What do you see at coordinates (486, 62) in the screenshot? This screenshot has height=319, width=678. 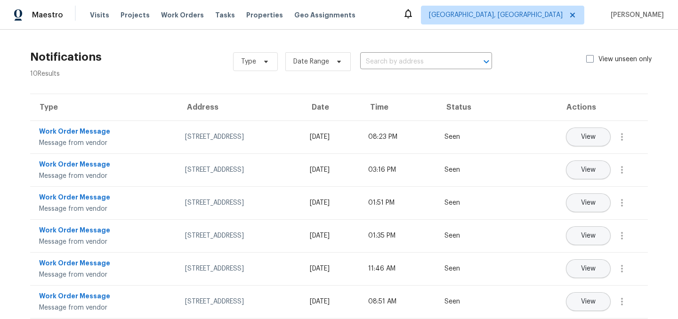 I see `button: Open` at bounding box center [486, 62].